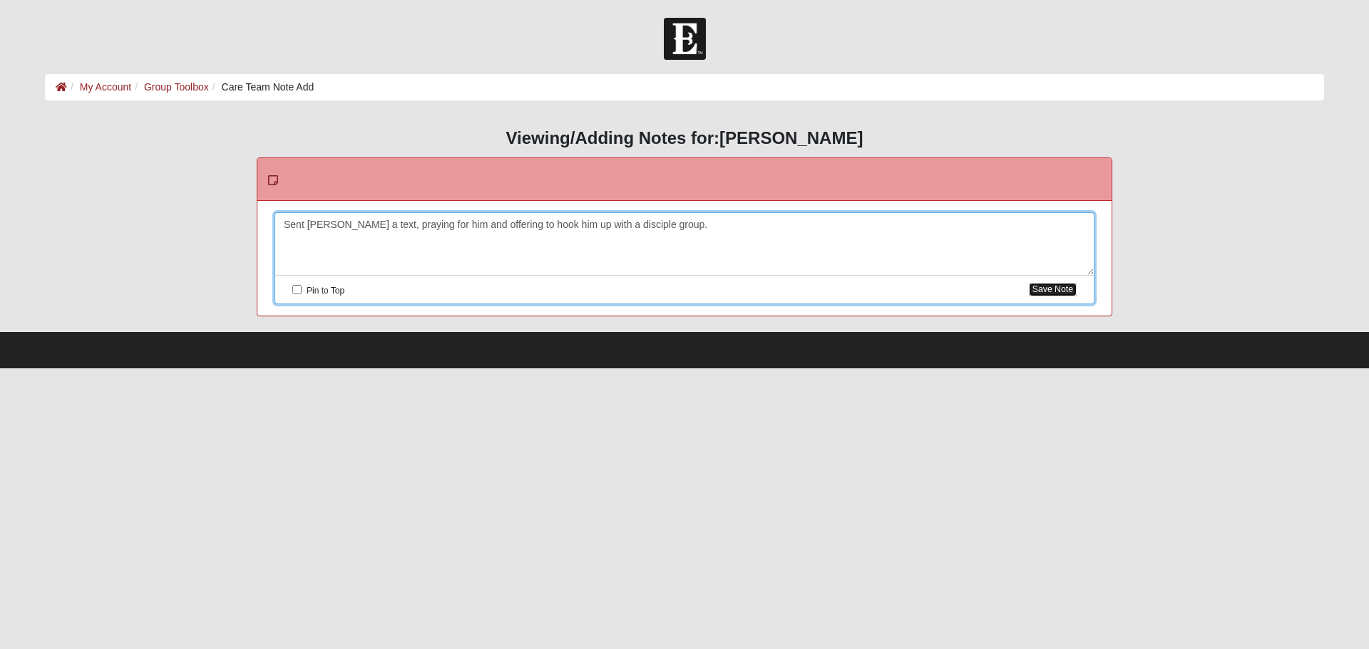 The image size is (1369, 649). Describe the element at coordinates (684, 38) in the screenshot. I see `img: Church of Eleven22 Logo` at that location.